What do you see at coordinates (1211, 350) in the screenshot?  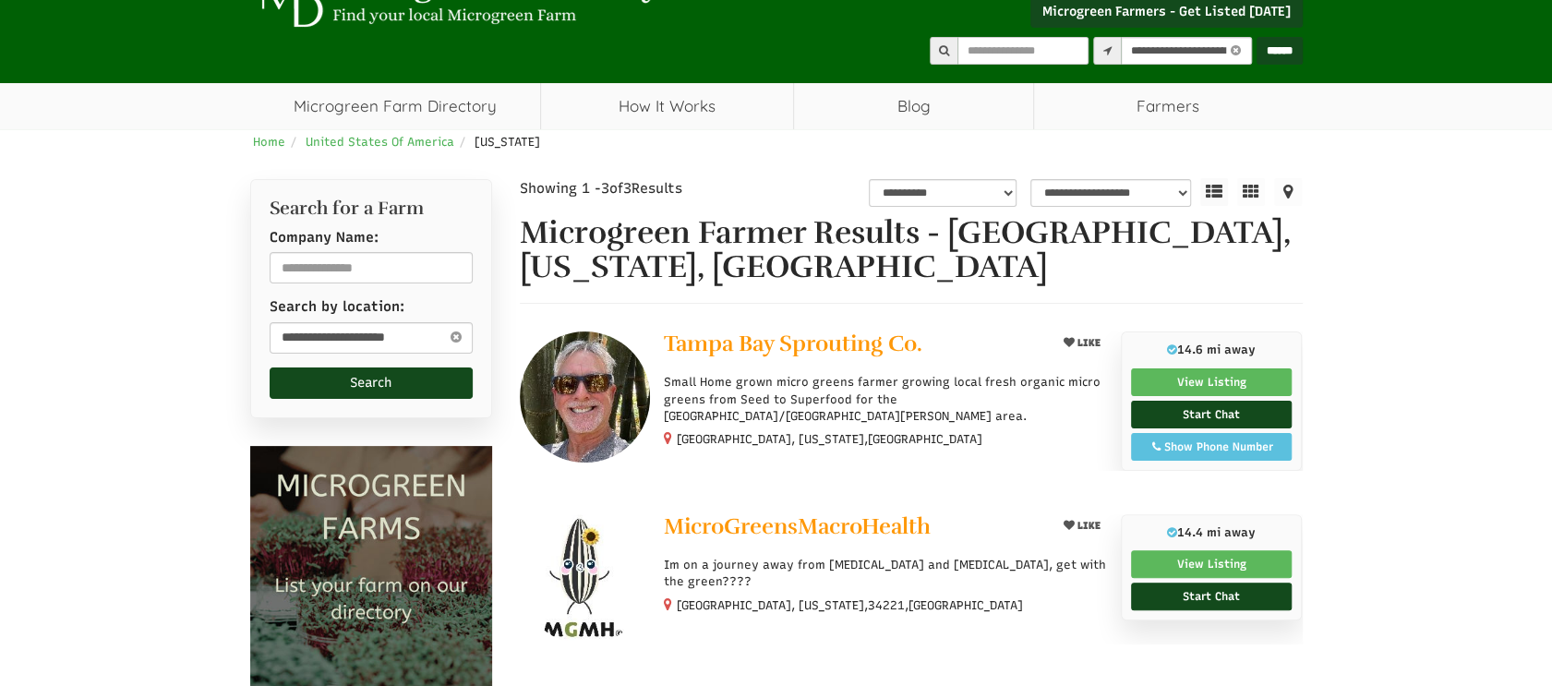 I see `p: 14.6 mi away` at bounding box center [1211, 350].